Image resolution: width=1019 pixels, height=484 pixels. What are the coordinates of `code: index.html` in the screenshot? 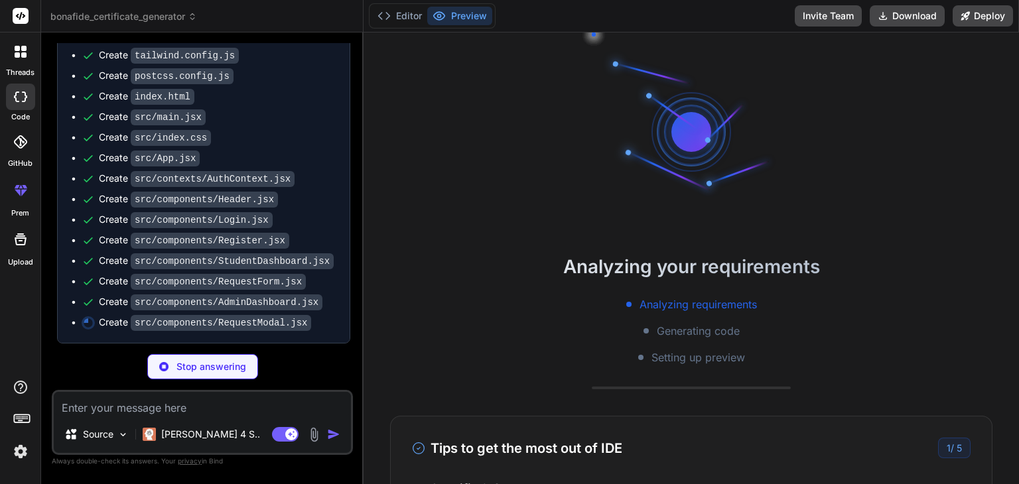 It's located at (162, 97).